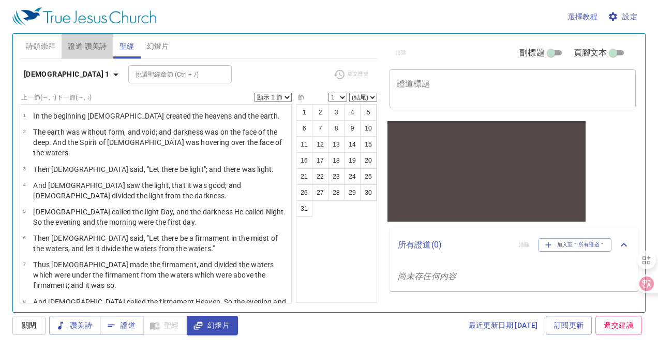 The height and width of the screenshot is (349, 658). What do you see at coordinates (352, 160) in the screenshot?
I see `button: 19` at bounding box center [352, 160].